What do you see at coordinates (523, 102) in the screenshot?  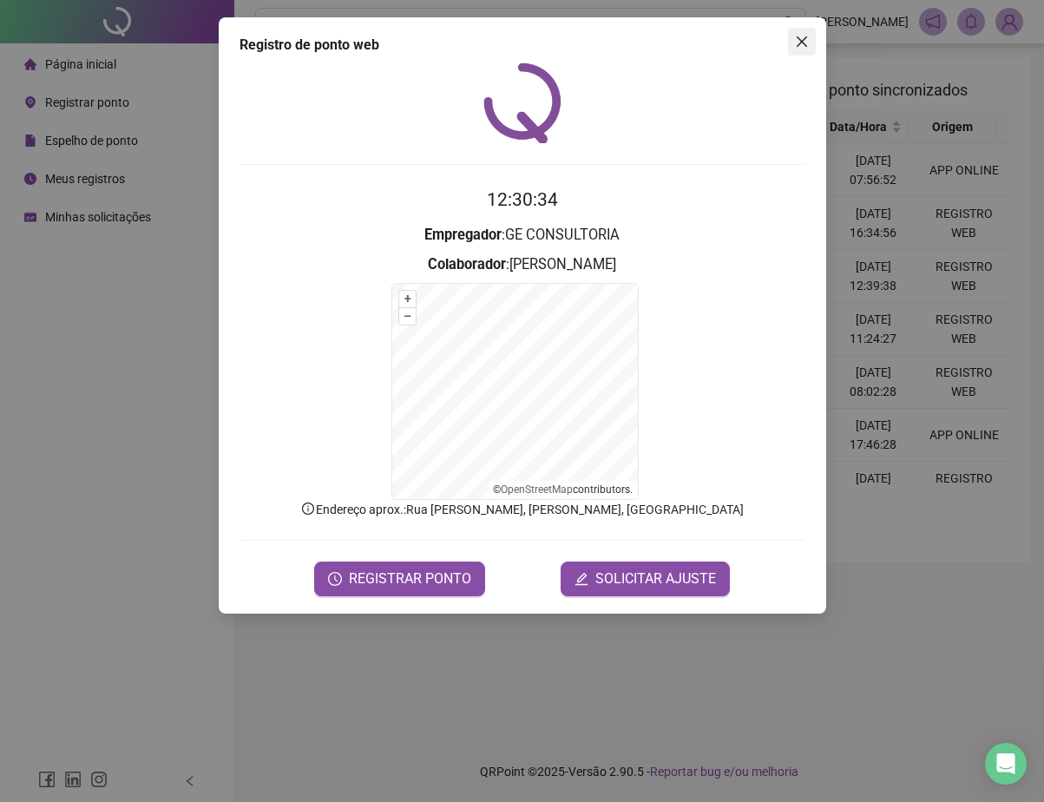 I see `img: QRPoint` at bounding box center [523, 102].